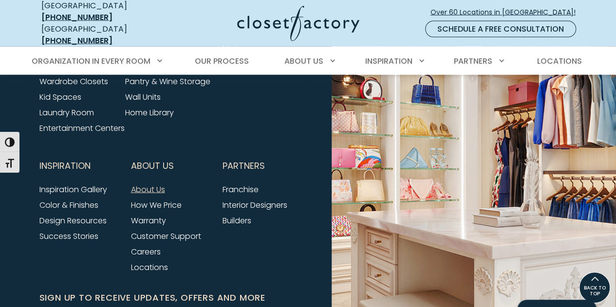  What do you see at coordinates (171, 166) in the screenshot?
I see `button: Footer Subnav Button - About Us` at bounding box center [171, 166].